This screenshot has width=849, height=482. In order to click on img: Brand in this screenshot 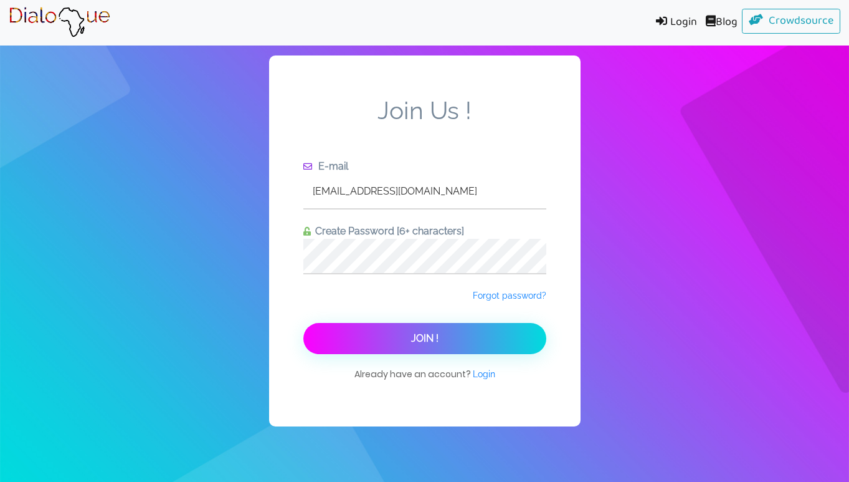, I will do `click(59, 22)`.